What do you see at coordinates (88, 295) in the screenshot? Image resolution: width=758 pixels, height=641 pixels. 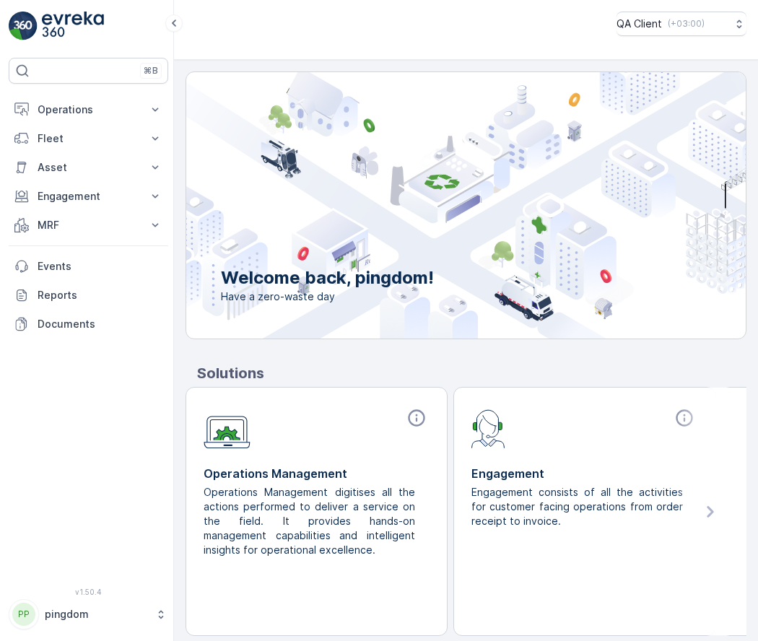 I see `a: Reports` at bounding box center [88, 295].